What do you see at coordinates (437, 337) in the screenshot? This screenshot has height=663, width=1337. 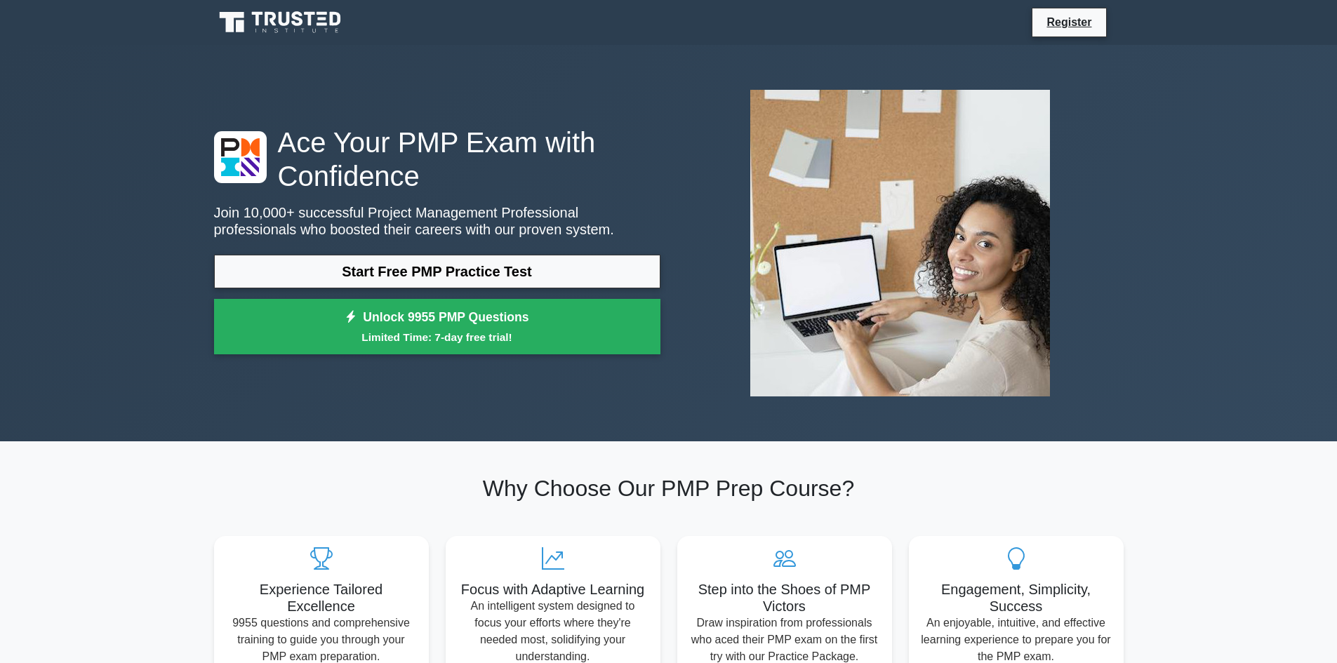 I see `small: Limited Time: 7-day free trial!` at bounding box center [437, 337].